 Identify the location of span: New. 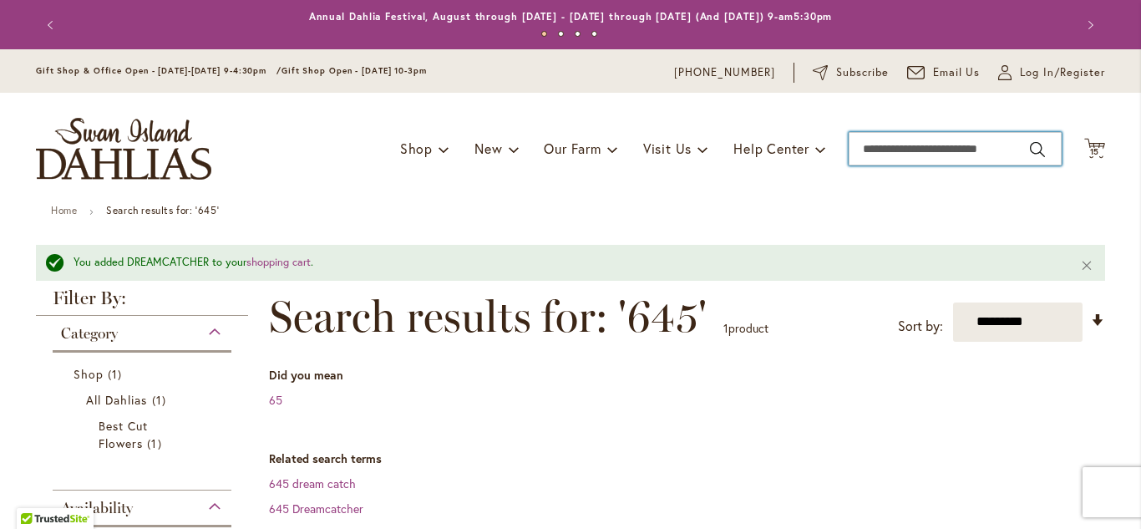
(488, 148).